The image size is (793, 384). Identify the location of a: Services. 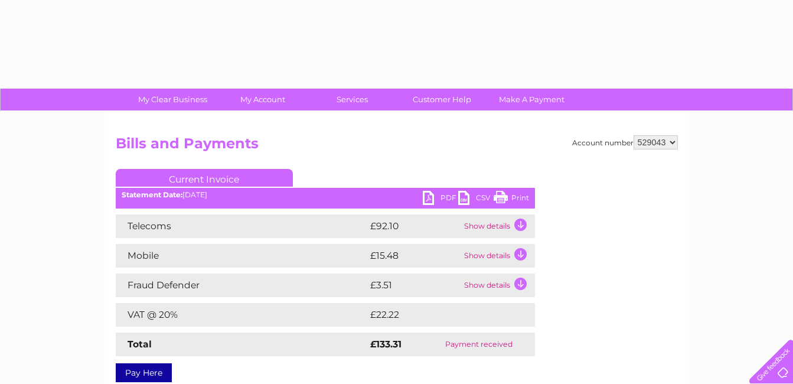
(352, 99).